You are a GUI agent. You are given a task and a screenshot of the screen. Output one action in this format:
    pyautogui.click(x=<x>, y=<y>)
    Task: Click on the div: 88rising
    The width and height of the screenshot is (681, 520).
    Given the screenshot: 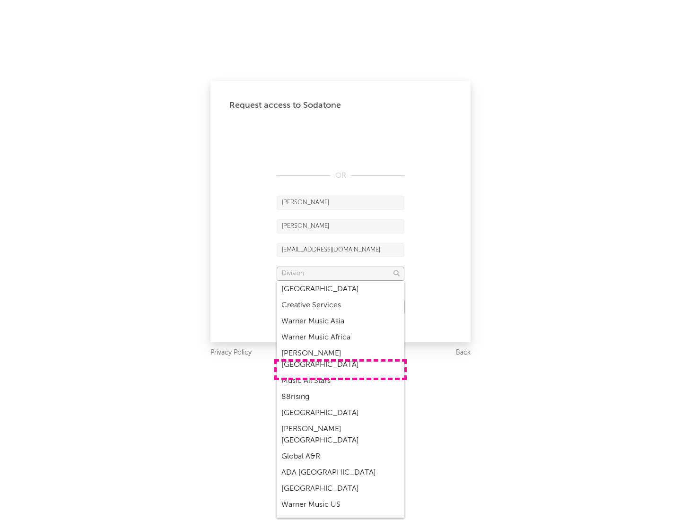 What is the action you would take?
    pyautogui.click(x=341, y=397)
    